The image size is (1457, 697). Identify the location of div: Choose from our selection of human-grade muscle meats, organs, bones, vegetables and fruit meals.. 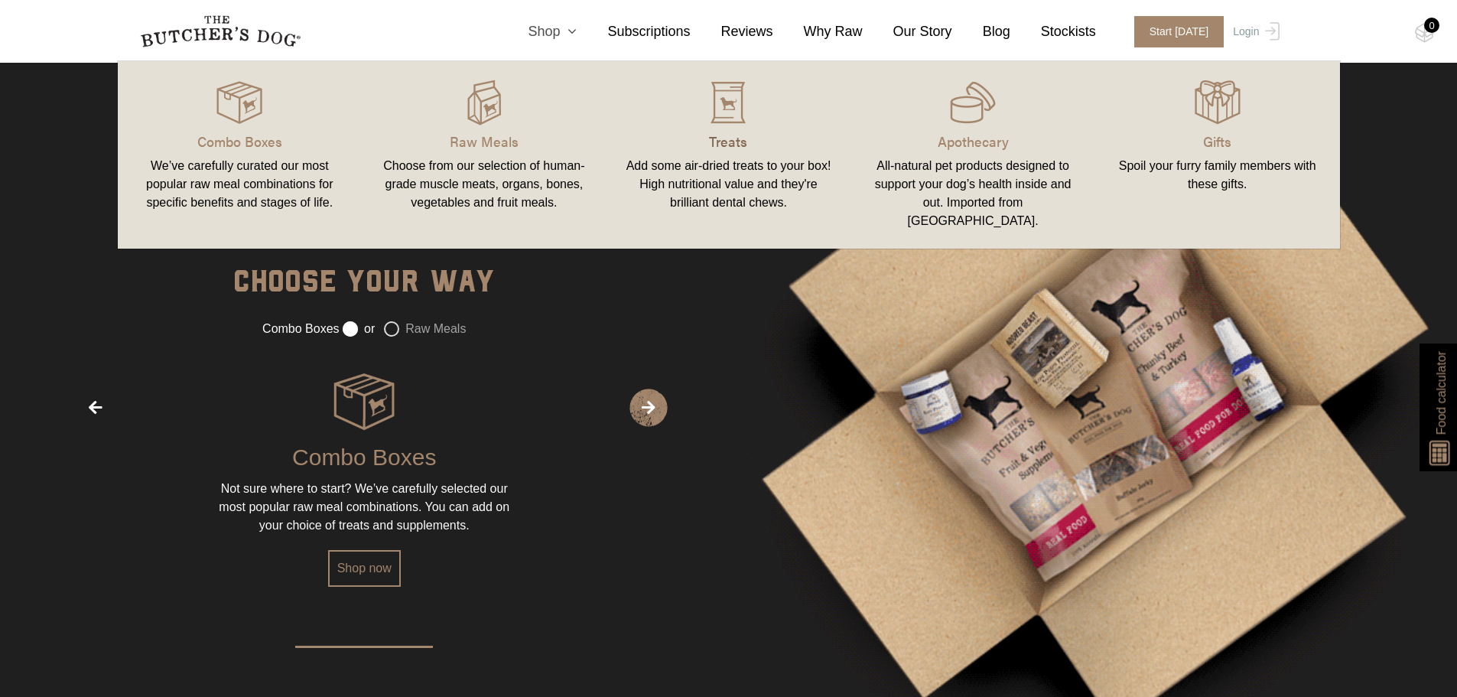
(484, 184).